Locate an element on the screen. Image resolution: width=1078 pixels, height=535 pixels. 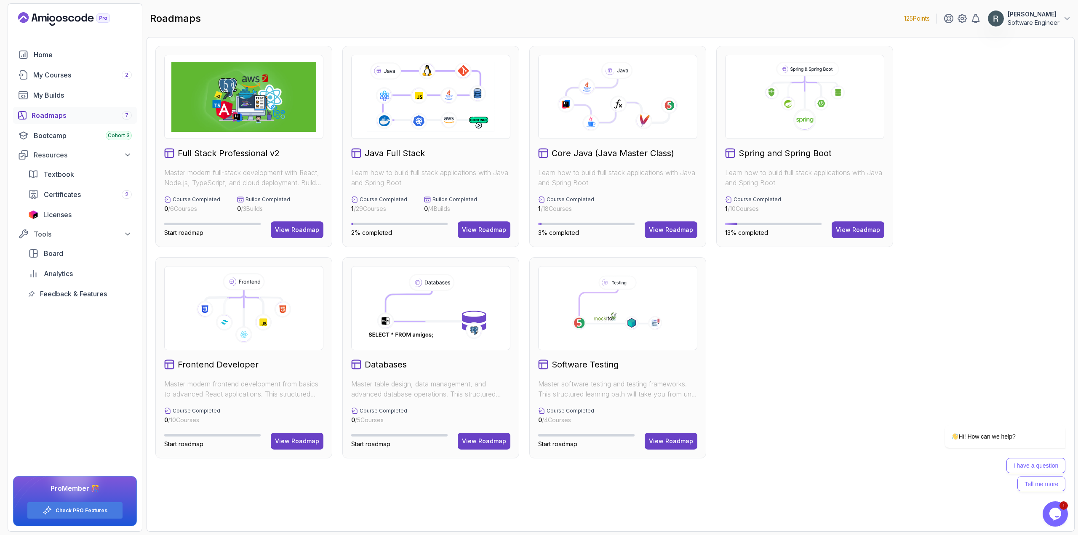
button: Check PRO Features is located at coordinates (75, 511).